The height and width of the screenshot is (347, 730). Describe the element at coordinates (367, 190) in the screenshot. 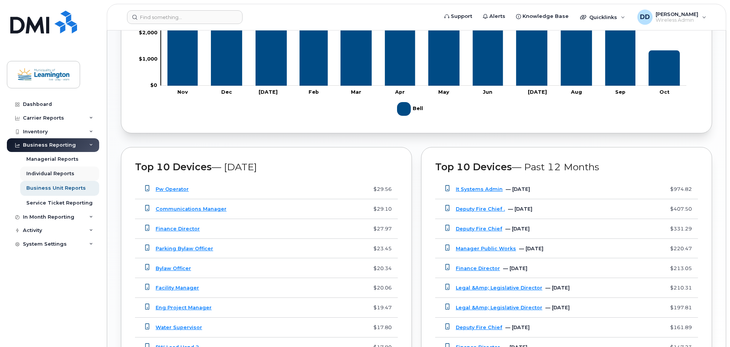

I see `td: $29.56` at that location.